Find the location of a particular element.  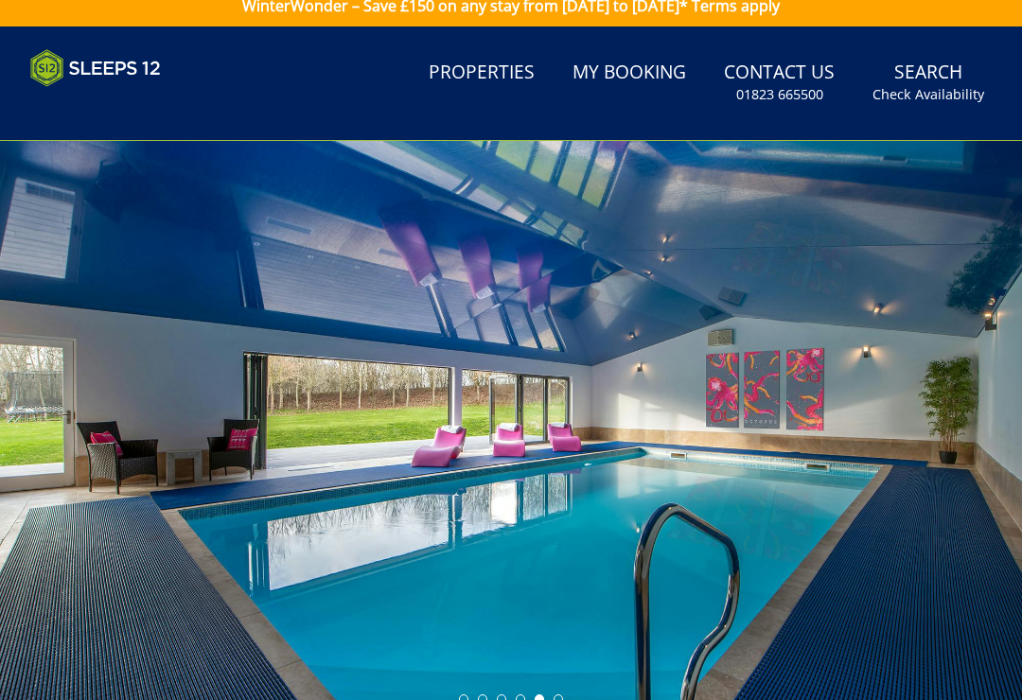

small: Check Availability is located at coordinates (928, 95).